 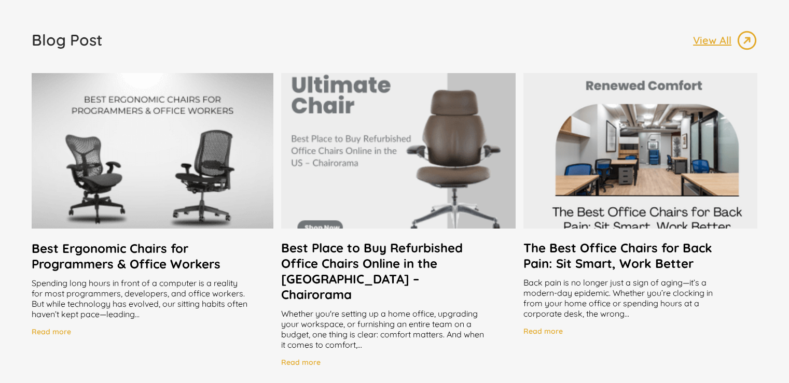 What do you see at coordinates (153, 299) in the screenshot?
I see `div: Spending long hours in front of a computer is a reality for most programmers, developers, and off...` at bounding box center [153, 299].